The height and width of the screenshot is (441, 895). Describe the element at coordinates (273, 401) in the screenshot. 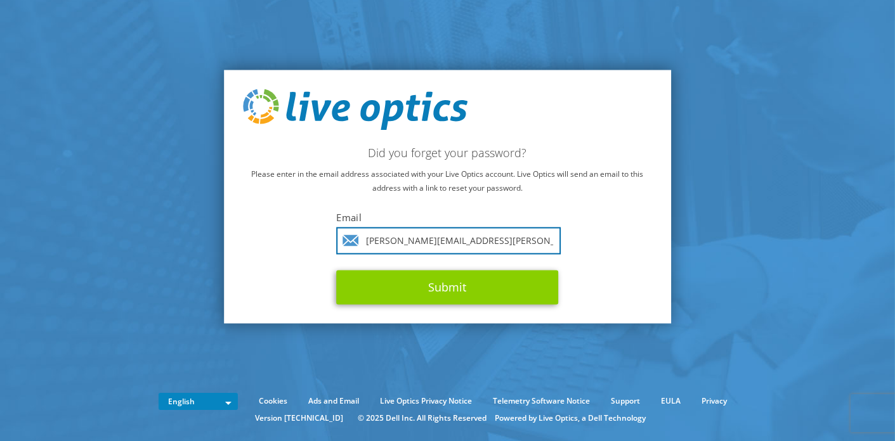

I see `a: Cookies` at that location.